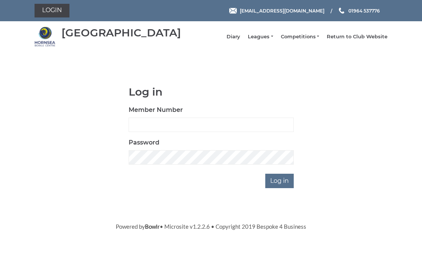  Describe the element at coordinates (341, 11) in the screenshot. I see `img: Phone us` at that location.